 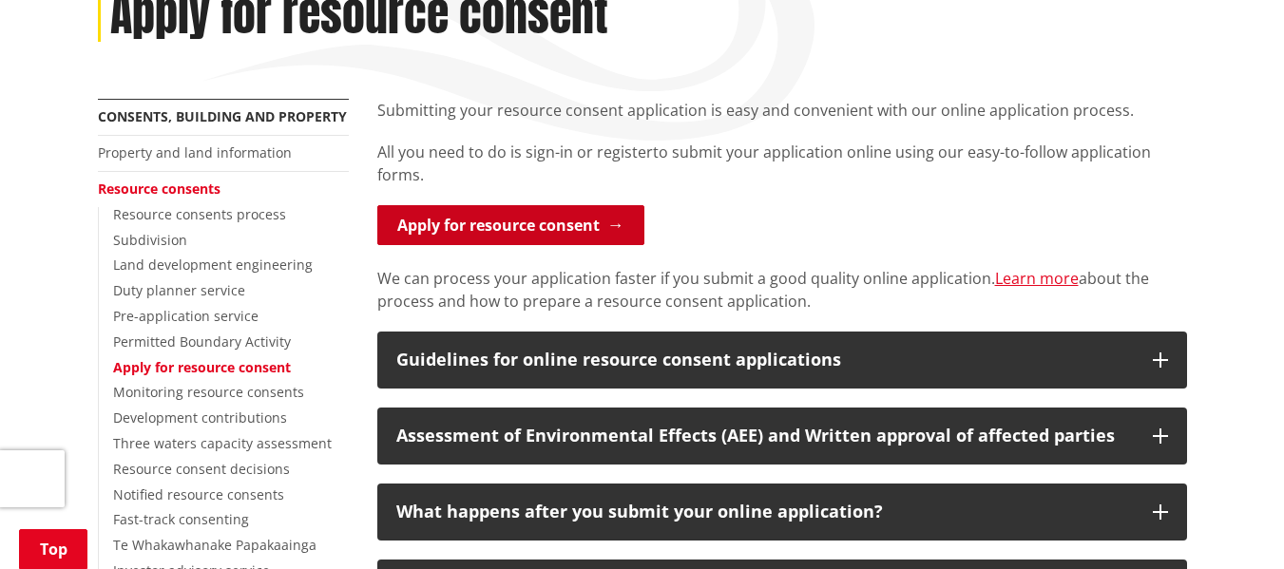 What do you see at coordinates (782, 436) in the screenshot?
I see `button: Assessment of Environmental Effects (AEE) and Written approval of affected parties` at bounding box center [782, 436].